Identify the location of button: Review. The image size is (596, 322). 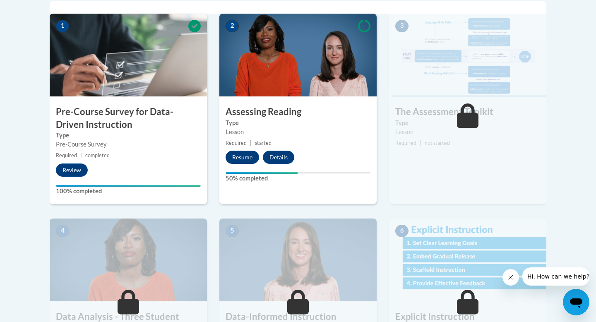
(72, 170).